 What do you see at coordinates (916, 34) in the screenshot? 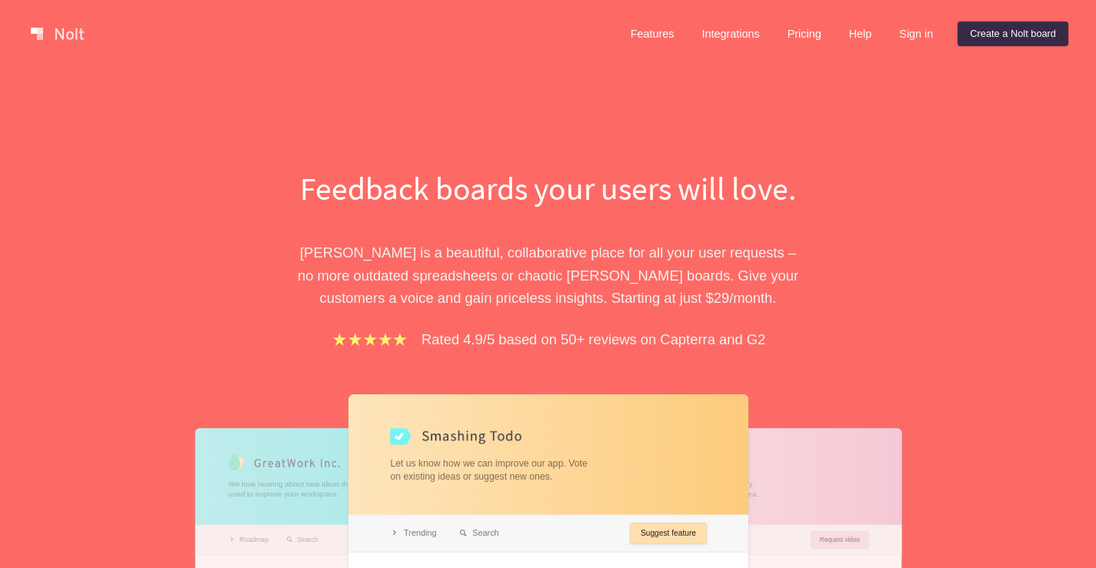
I see `a: Sign in` at bounding box center [916, 34].